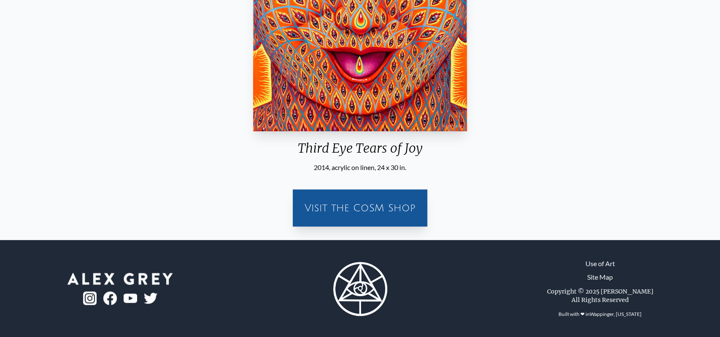  What do you see at coordinates (151, 298) in the screenshot?
I see `img: twitter-logo.png` at bounding box center [151, 298].